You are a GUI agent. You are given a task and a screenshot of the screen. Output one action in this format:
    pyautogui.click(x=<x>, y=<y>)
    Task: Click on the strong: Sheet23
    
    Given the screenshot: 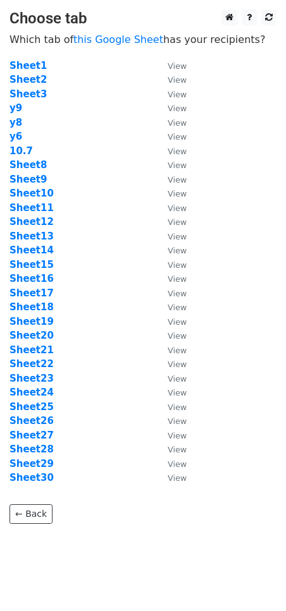 What is the action you would take?
    pyautogui.click(x=32, y=379)
    